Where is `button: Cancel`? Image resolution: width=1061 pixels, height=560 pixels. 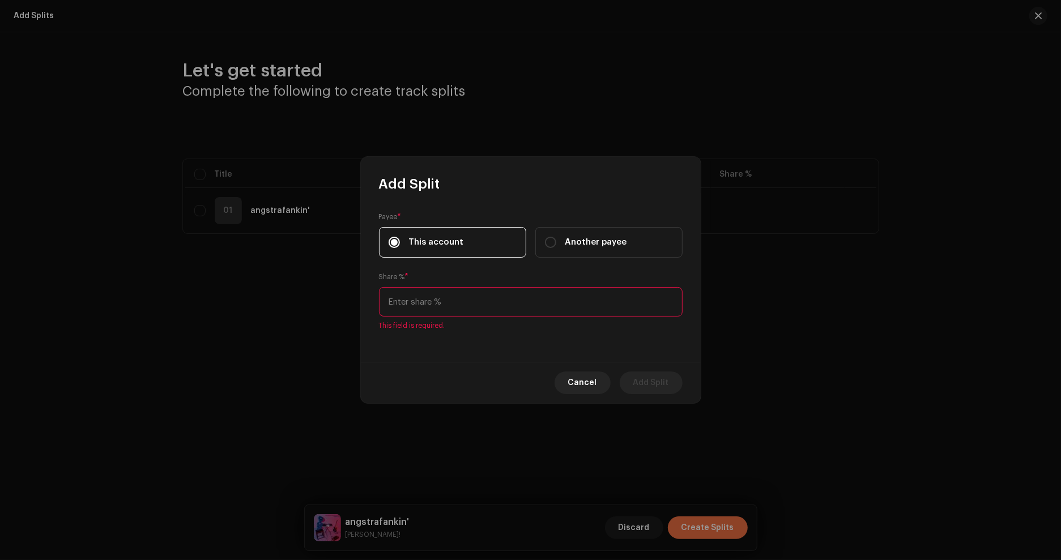
button: Cancel is located at coordinates (582, 383).